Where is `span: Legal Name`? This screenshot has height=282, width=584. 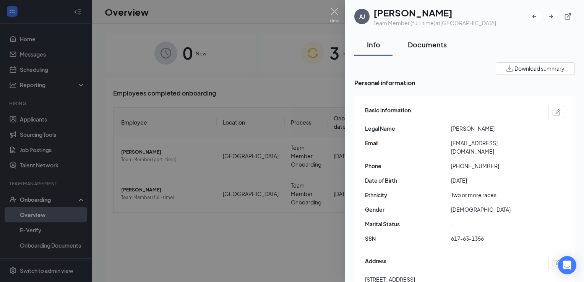 span: Legal Name is located at coordinates (408, 128).